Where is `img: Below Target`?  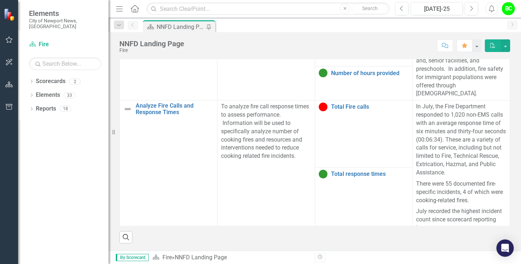 img: Below Target is located at coordinates (323, 107).